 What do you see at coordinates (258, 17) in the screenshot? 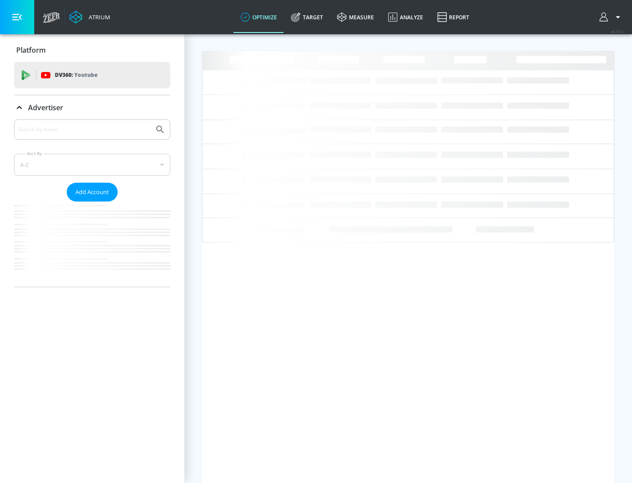
I see `a: optimize` at bounding box center [258, 17].